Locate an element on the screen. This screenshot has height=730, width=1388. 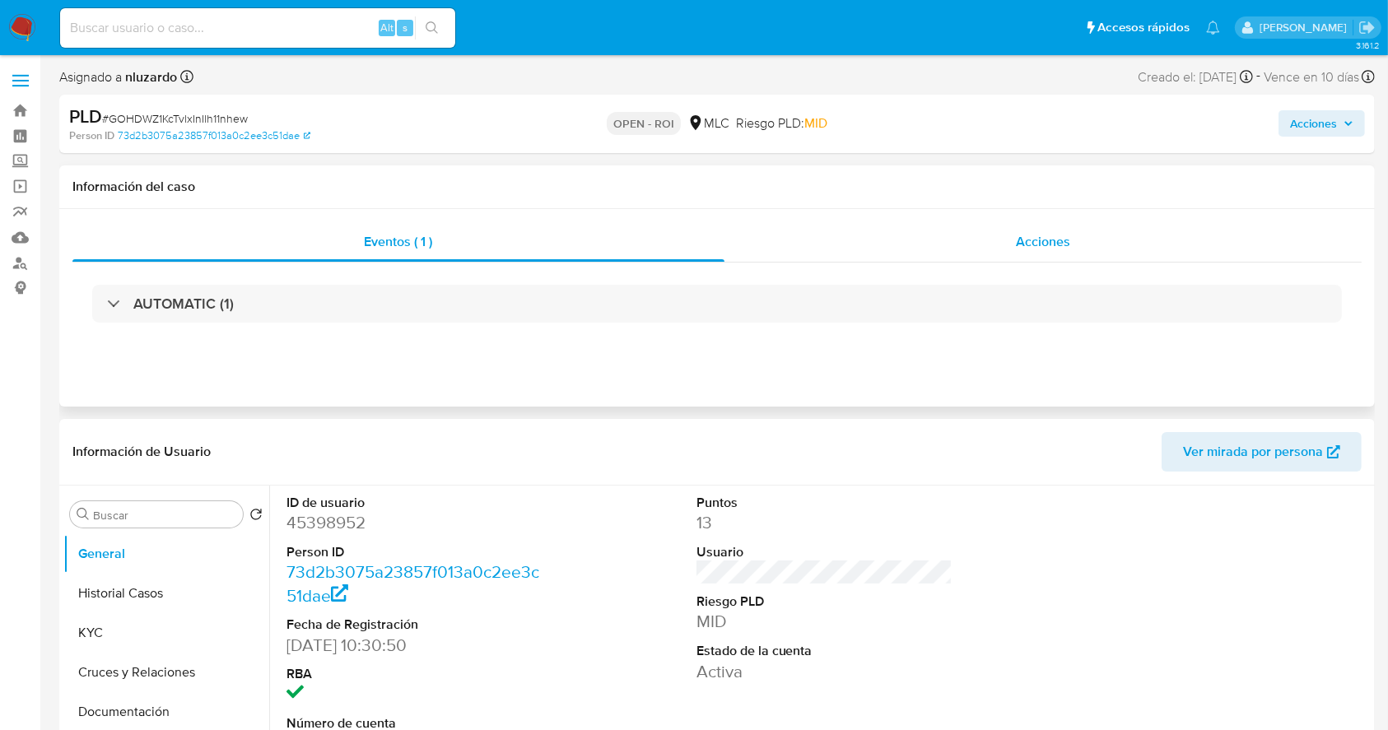
dd: 13 is located at coordinates (825, 523).